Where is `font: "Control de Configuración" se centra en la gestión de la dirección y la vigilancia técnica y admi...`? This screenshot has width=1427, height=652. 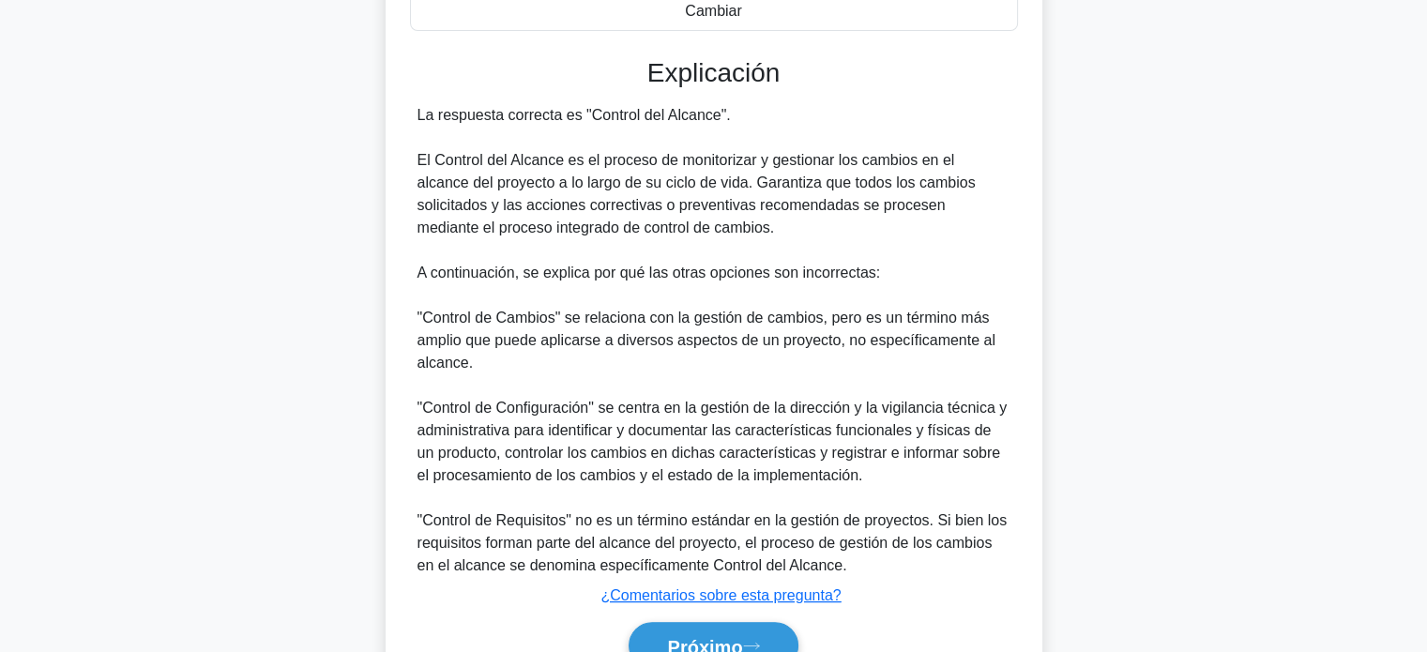 font: "Control de Configuración" se centra en la gestión de la dirección y la vigilancia técnica y admi... is located at coordinates (712, 441).